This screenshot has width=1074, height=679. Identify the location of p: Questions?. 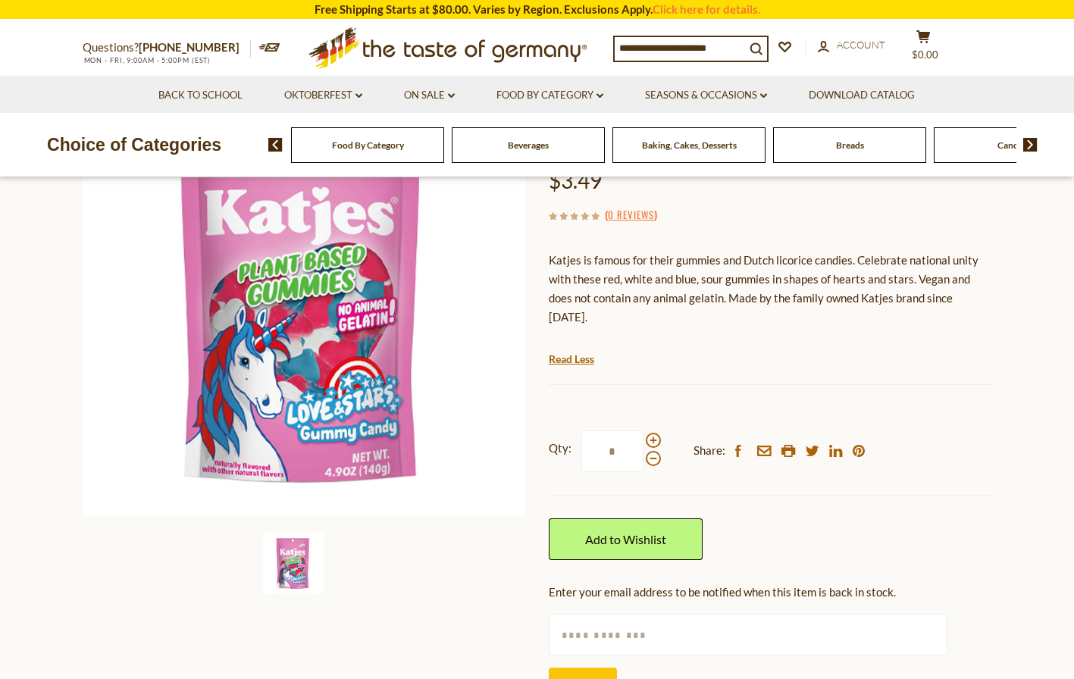
(167, 48).